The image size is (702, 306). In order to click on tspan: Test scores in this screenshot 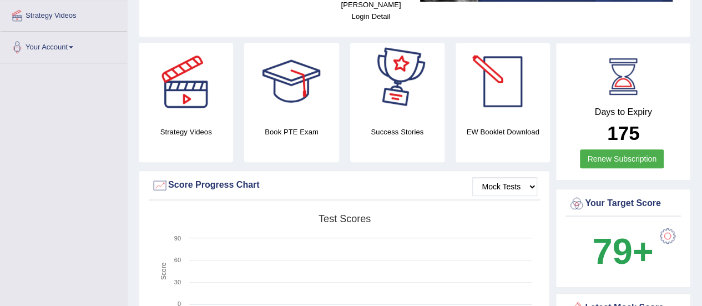, I will do `click(345, 219)`.